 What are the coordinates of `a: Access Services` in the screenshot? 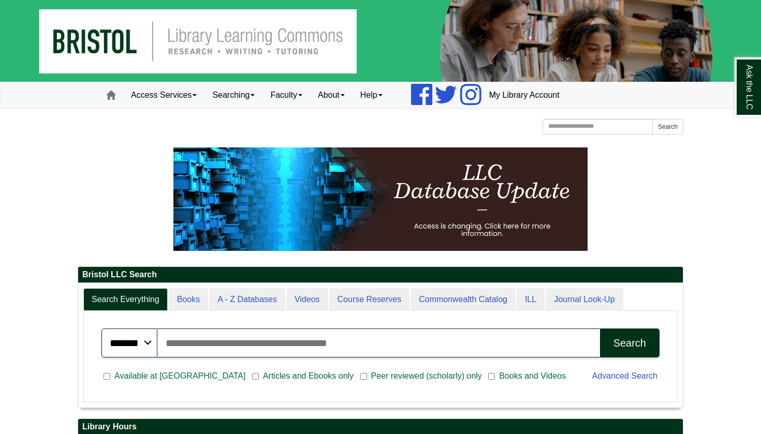 It's located at (164, 95).